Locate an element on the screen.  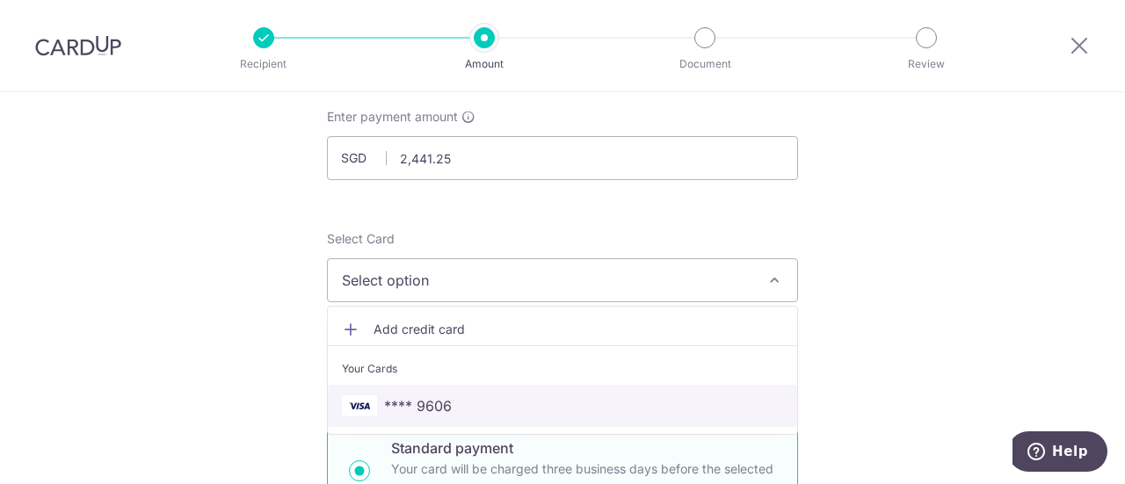
span: Enter payment amount is located at coordinates (392, 117).